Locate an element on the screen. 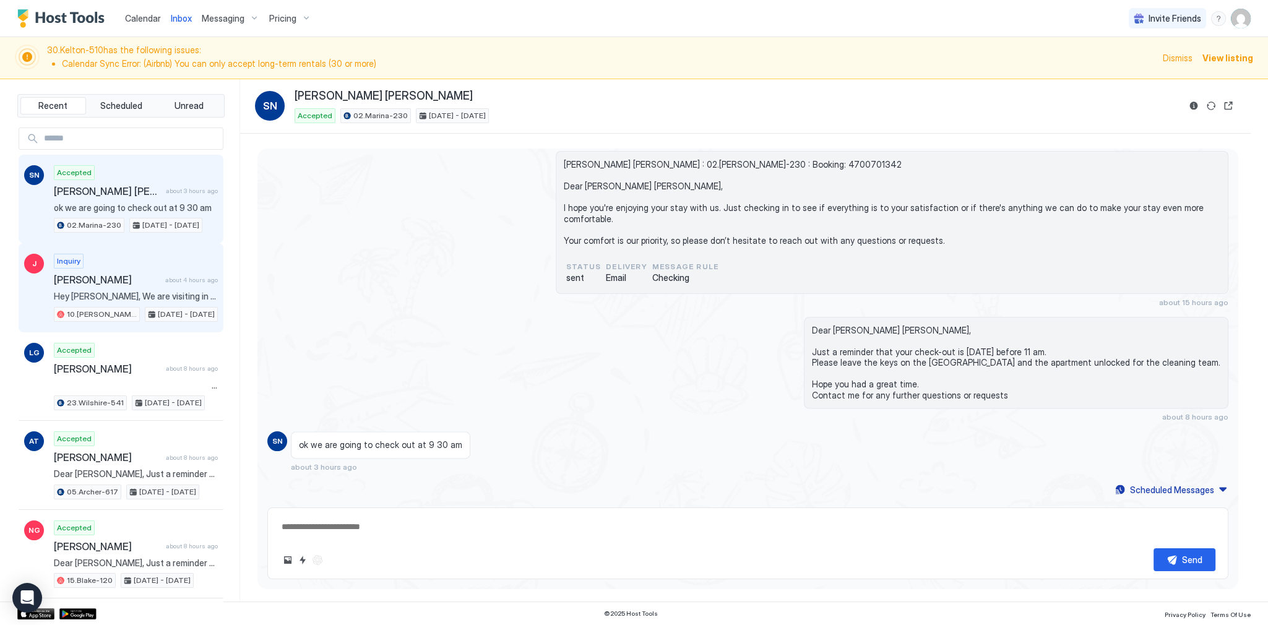 This screenshot has width=1268, height=625. a: Host Tools Logo is located at coordinates (64, 19).